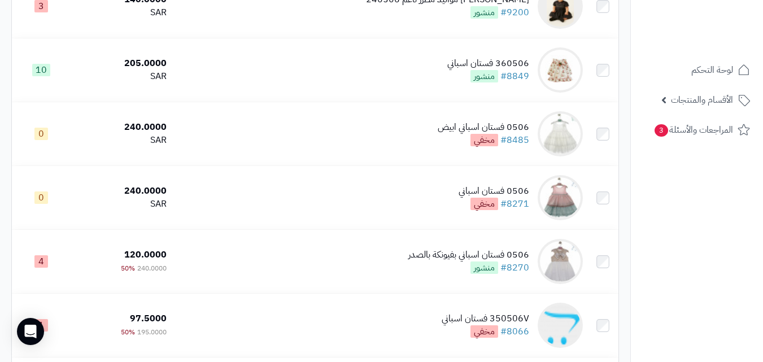  What do you see at coordinates (41, 262) in the screenshot?
I see `span: 4` at bounding box center [41, 262].